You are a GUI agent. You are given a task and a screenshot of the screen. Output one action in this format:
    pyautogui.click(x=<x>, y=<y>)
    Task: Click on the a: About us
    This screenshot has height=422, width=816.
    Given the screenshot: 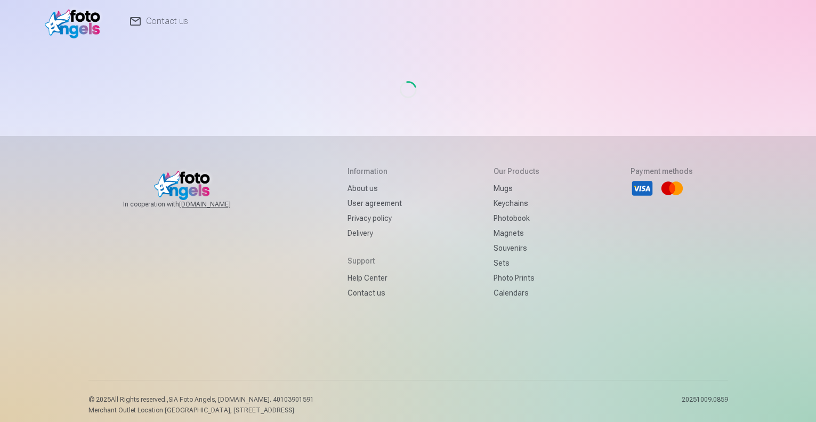 What is the action you would take?
    pyautogui.click(x=375, y=188)
    